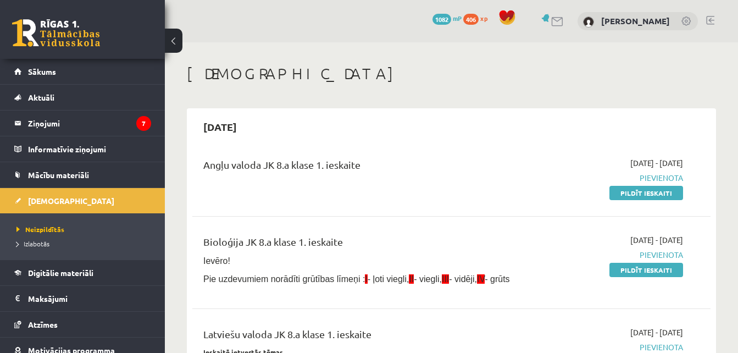 This screenshot has width=738, height=353. Describe the element at coordinates (85, 244) in the screenshot. I see `a: Izlabotās` at that location.